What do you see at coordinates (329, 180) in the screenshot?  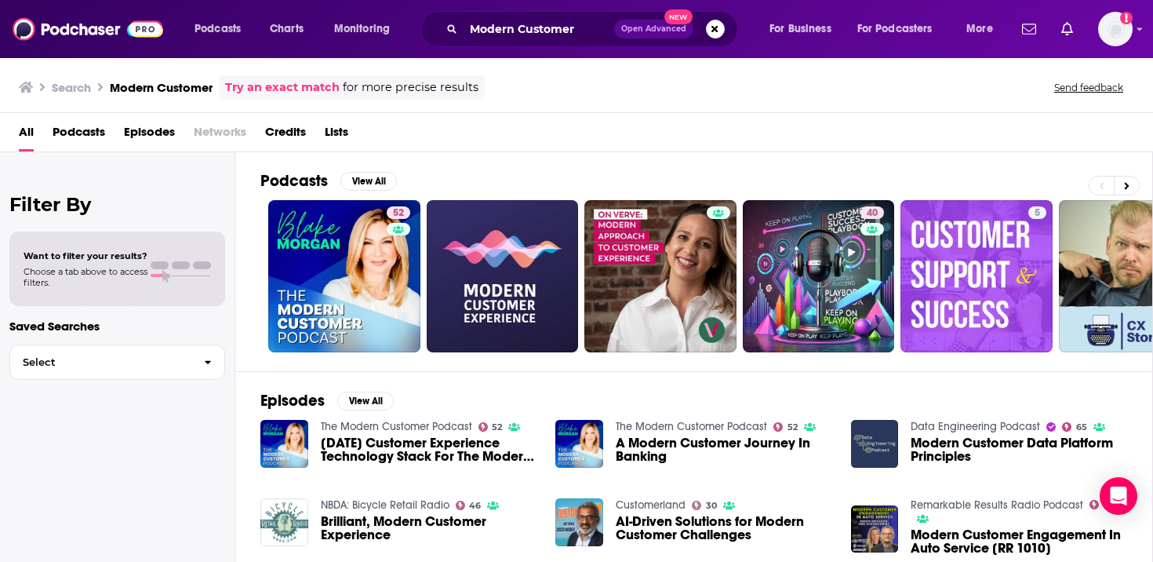 I see `a: PodcastsView All` at bounding box center [329, 180].